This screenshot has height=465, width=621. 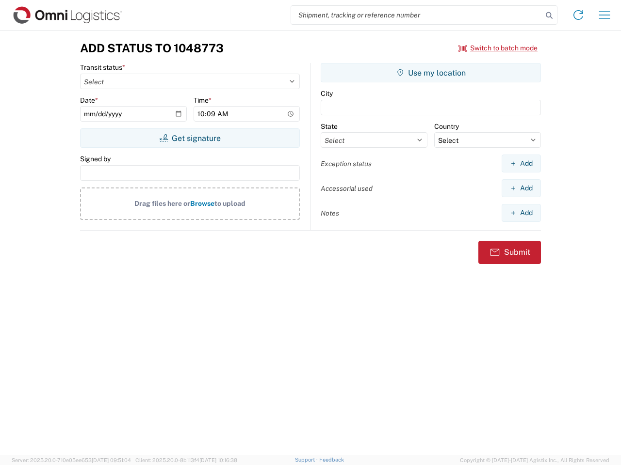 I want to click on button: Get signature, so click(x=190, y=138).